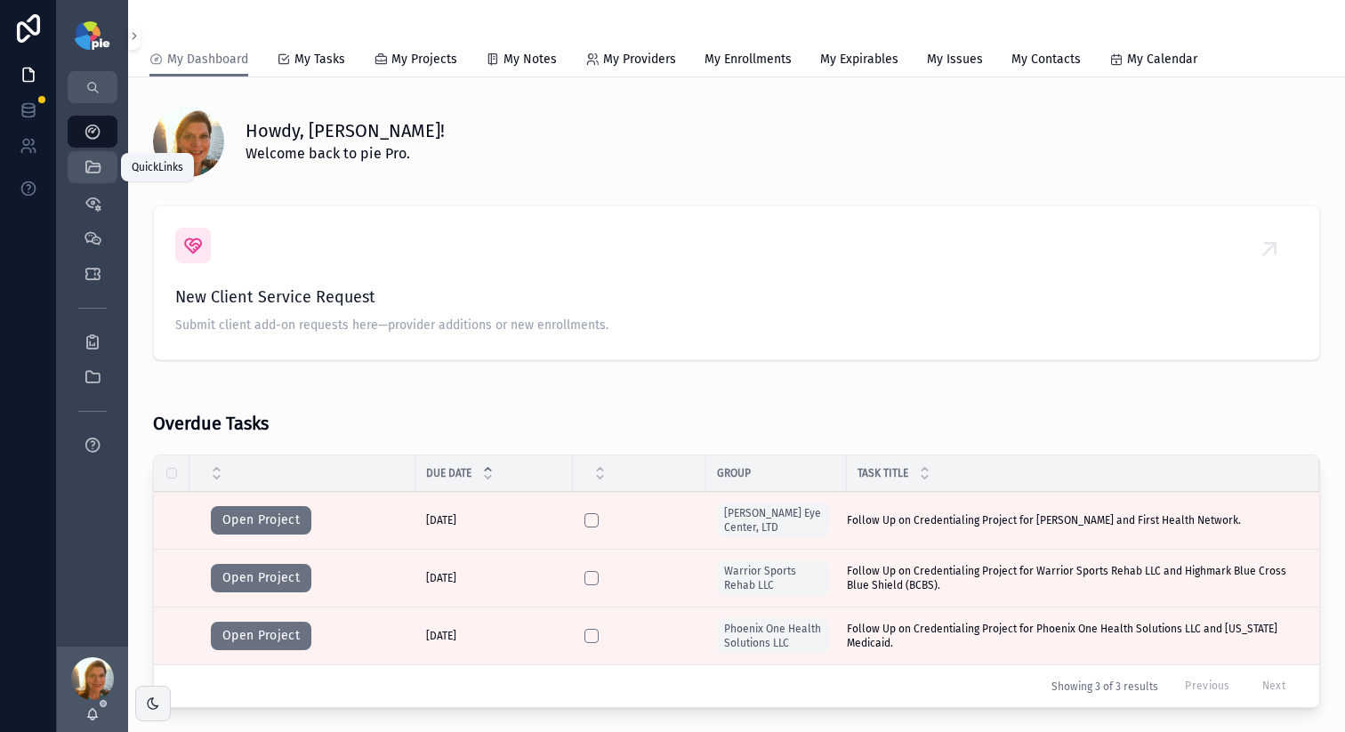  What do you see at coordinates (773, 636) in the screenshot?
I see `a: Phoenix One Health Solutions LLC` at bounding box center [773, 636].